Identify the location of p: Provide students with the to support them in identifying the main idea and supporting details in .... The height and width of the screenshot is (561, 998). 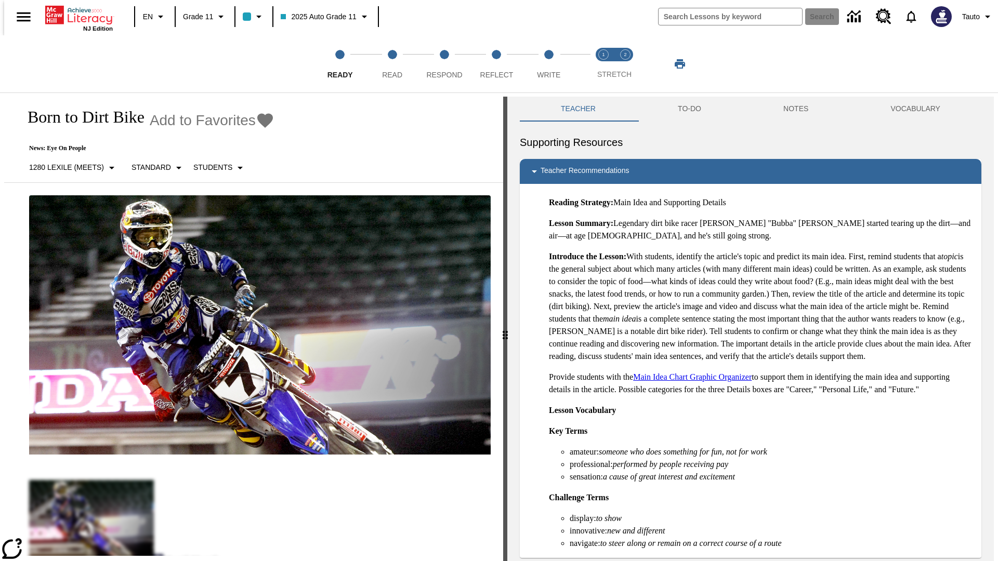
(761, 384).